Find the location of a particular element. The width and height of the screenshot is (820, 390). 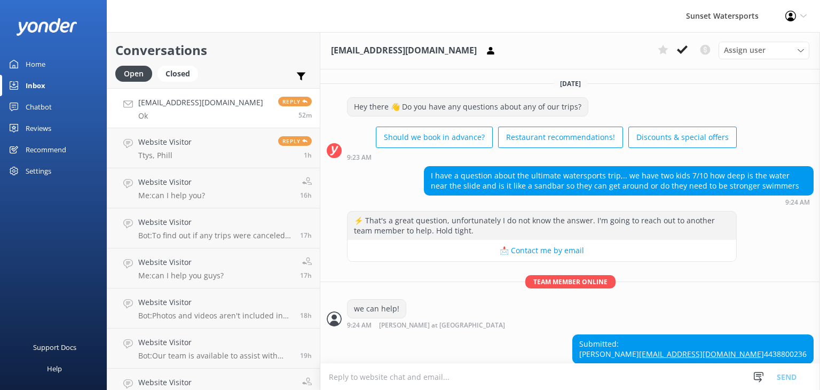

a: Website VisitorMe:can I help you guys?17h is located at coordinates (214, 268).